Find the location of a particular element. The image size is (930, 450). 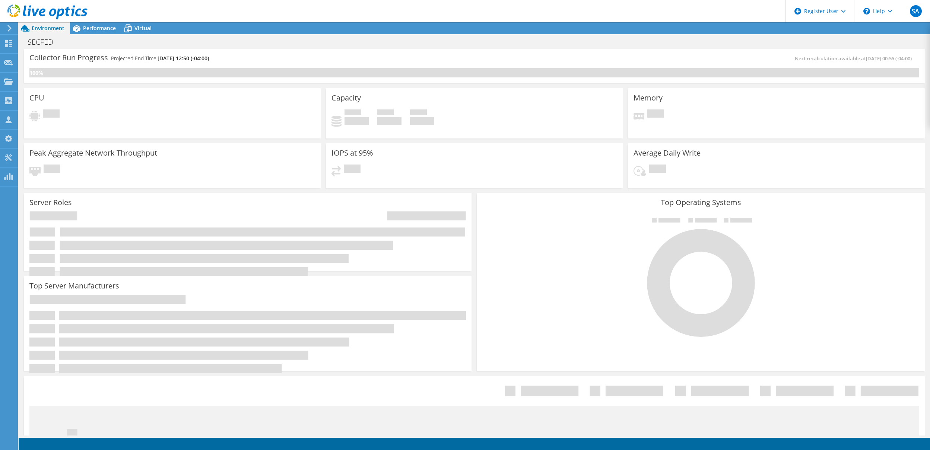

h3: Peak Aggregate Network Throughput is located at coordinates (93, 153).